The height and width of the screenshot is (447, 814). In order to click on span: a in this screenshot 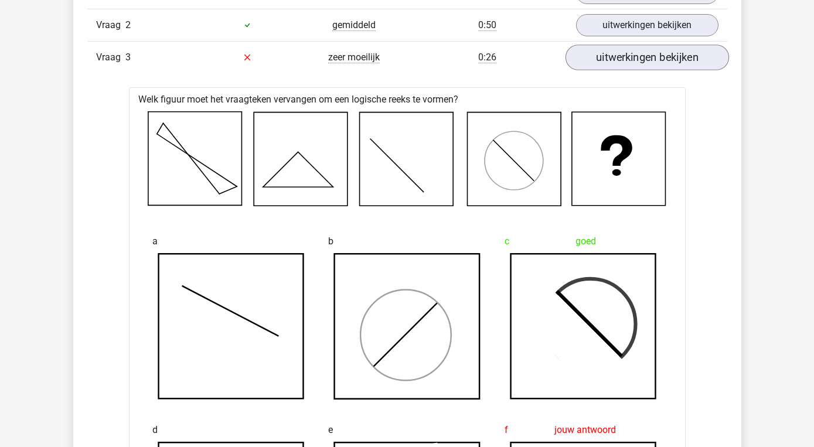, I will do `click(155, 241)`.